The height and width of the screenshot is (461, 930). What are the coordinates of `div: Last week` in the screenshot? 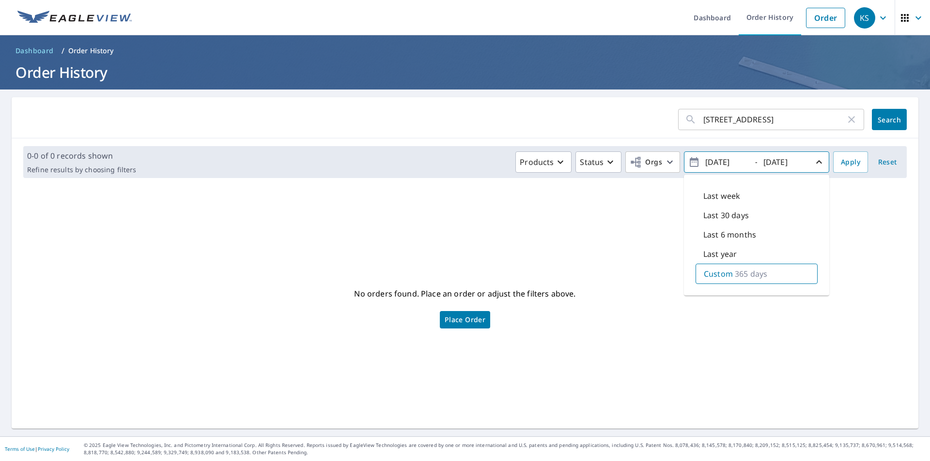 It's located at (756, 196).